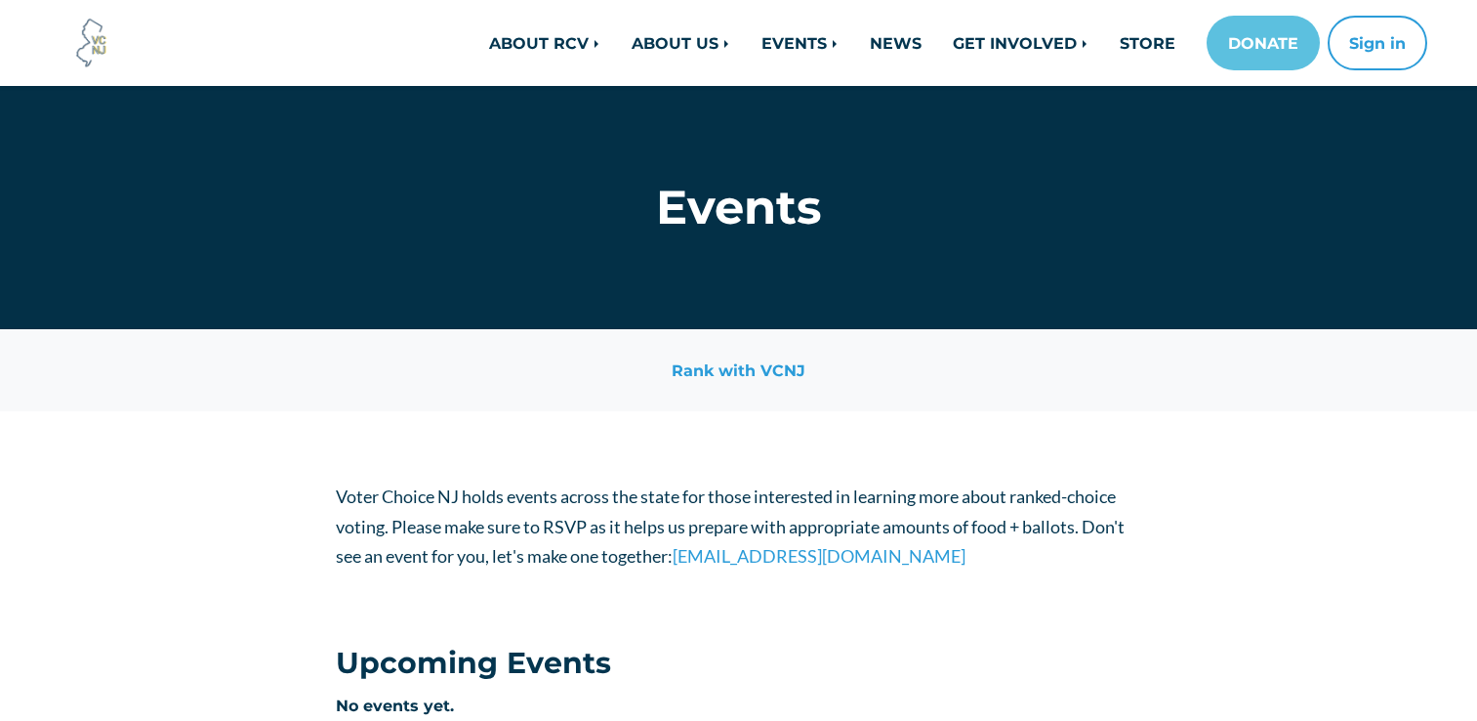 The width and height of the screenshot is (1477, 721). What do you see at coordinates (874, 43) in the screenshot?
I see `nav: Main navigation` at bounding box center [874, 43].